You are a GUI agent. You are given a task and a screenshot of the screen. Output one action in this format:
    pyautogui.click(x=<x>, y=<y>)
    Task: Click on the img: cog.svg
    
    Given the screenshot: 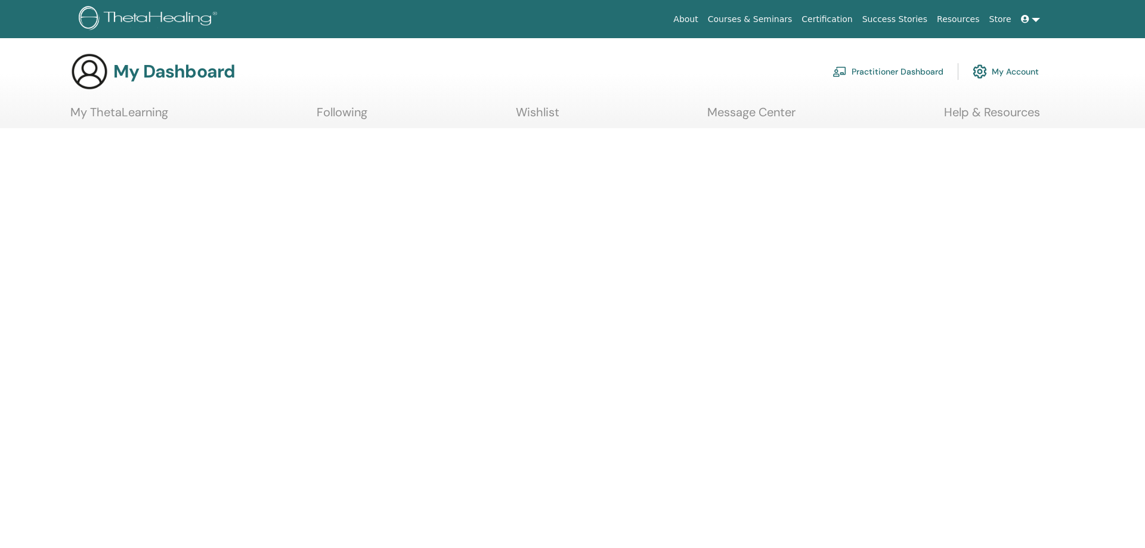 What is the action you would take?
    pyautogui.click(x=979, y=72)
    